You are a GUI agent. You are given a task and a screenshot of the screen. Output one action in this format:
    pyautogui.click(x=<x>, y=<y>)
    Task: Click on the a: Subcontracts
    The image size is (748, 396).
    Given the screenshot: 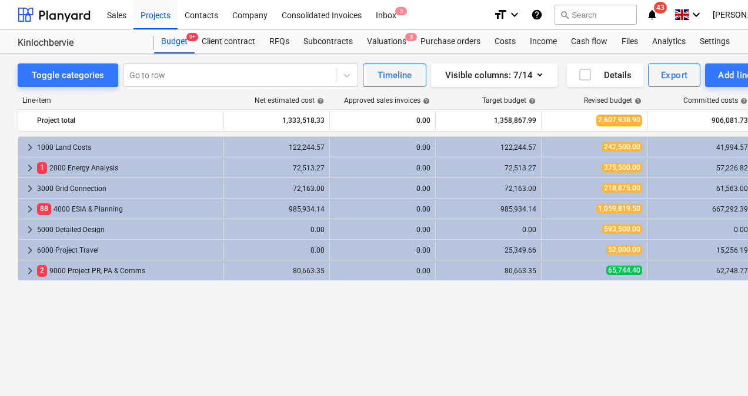 What is the action you would take?
    pyautogui.click(x=328, y=42)
    